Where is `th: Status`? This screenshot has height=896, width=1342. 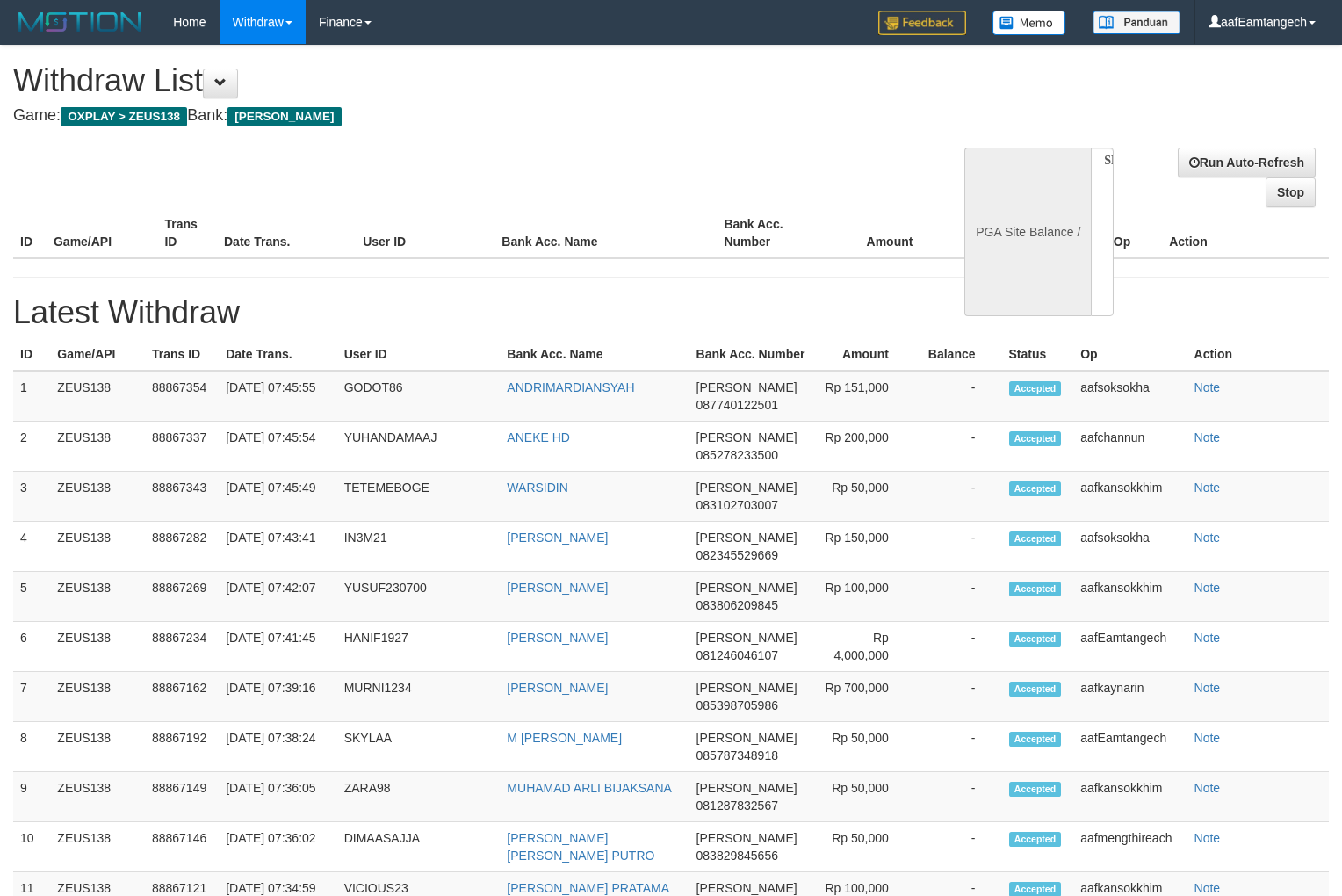
th: Status is located at coordinates (1039, 354).